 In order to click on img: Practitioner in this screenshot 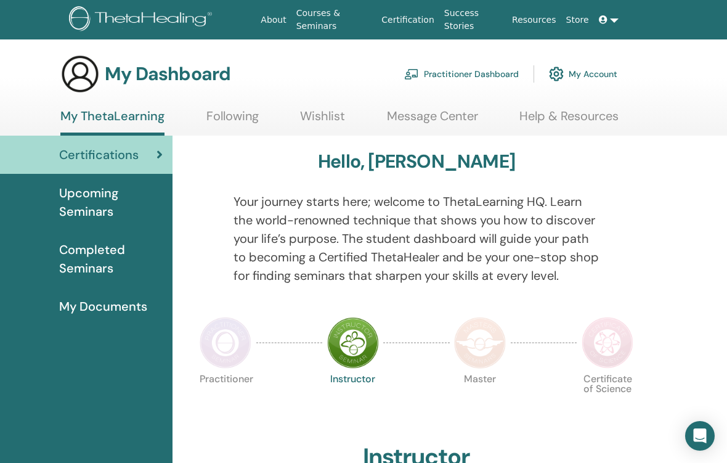, I will do `click(225, 342)`.